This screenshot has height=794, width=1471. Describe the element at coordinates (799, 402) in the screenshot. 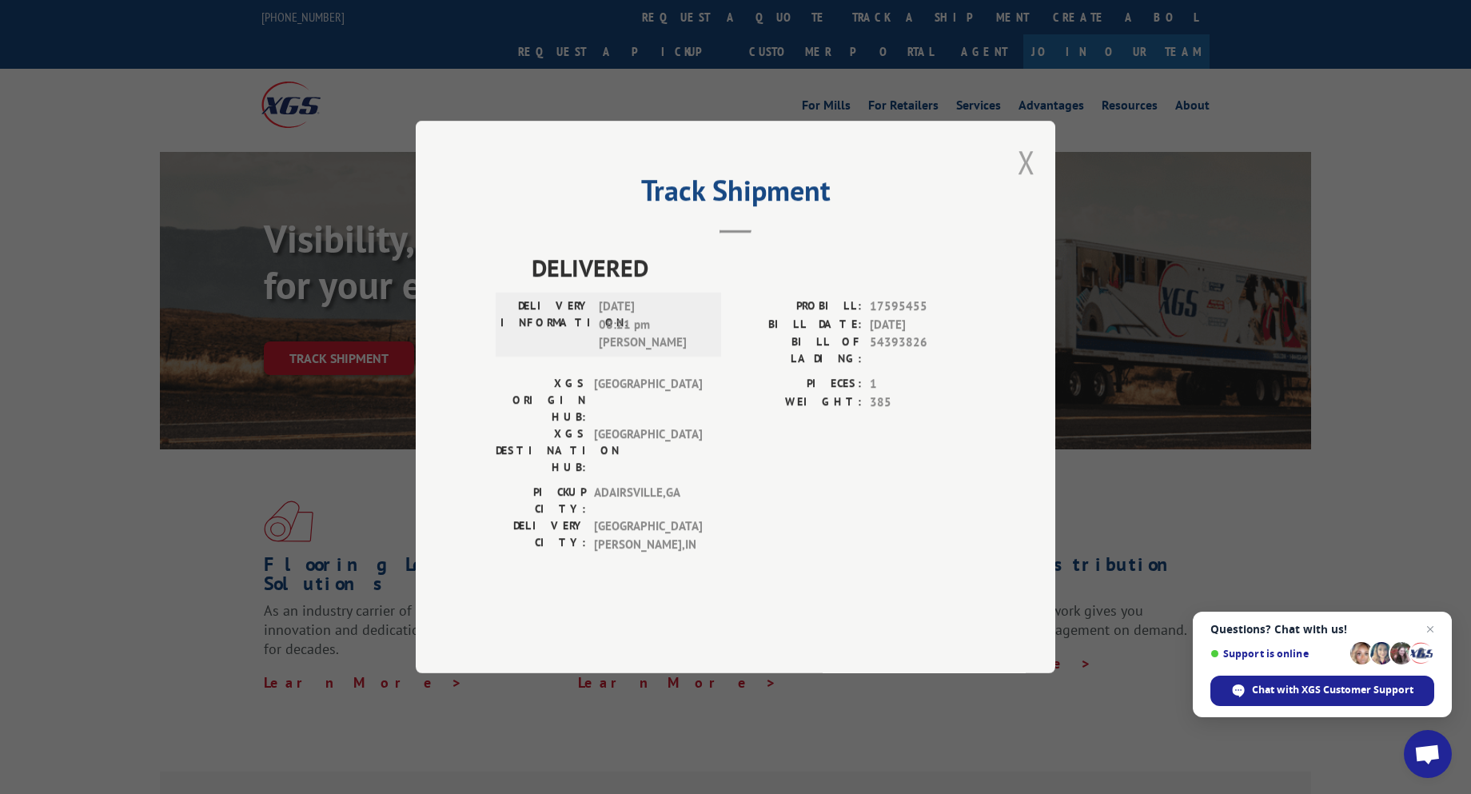

I see `label: WEIGHT:` at that location.